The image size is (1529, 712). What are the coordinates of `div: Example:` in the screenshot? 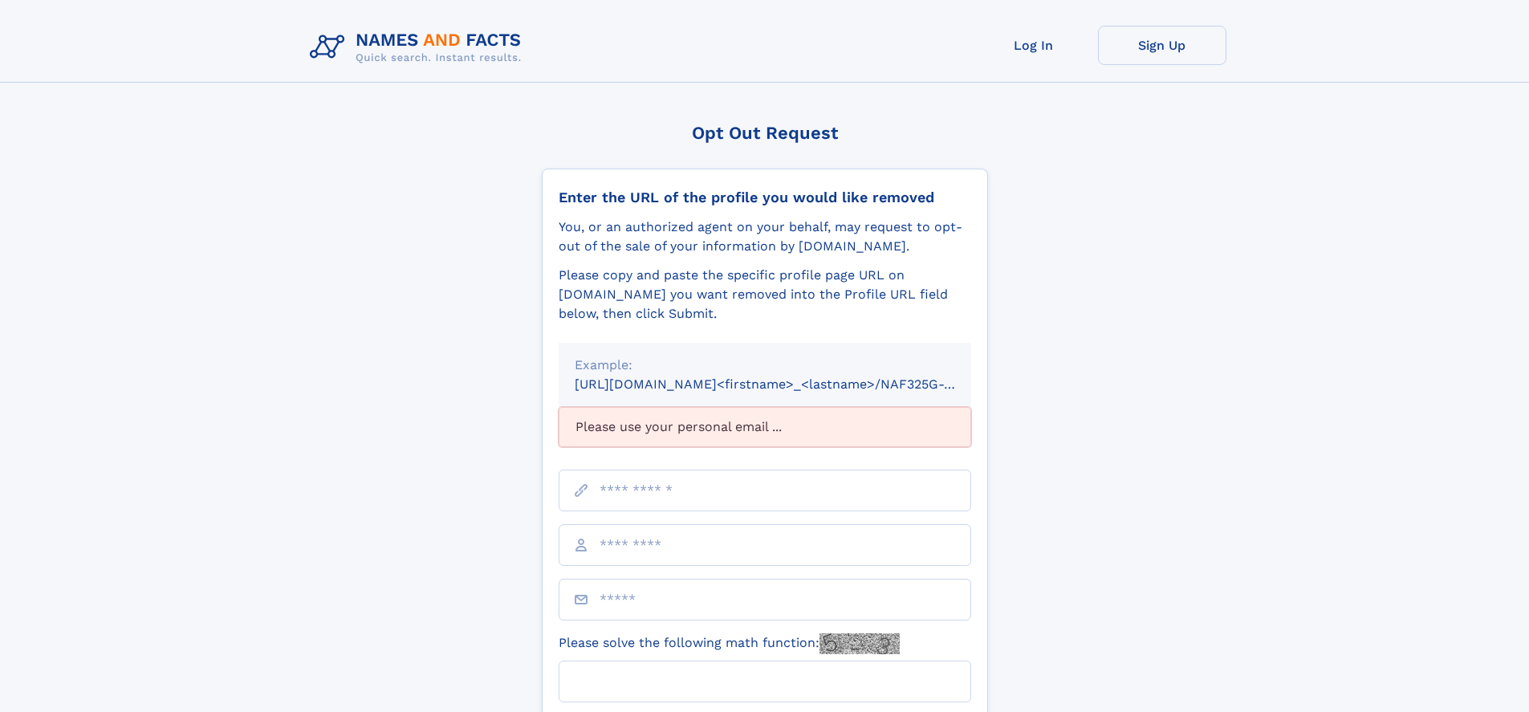 It's located at (765, 365).